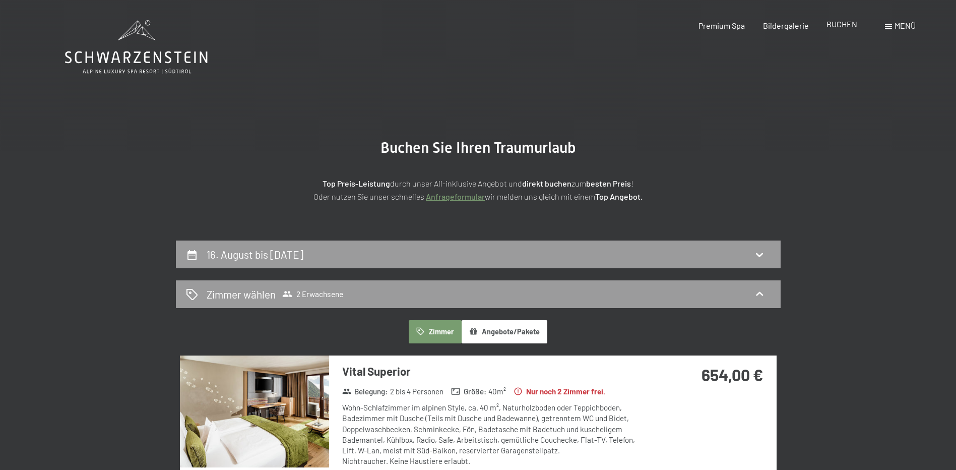 The image size is (956, 470). Describe the element at coordinates (241, 294) in the screenshot. I see `h2: Zimmer wählen` at that location.